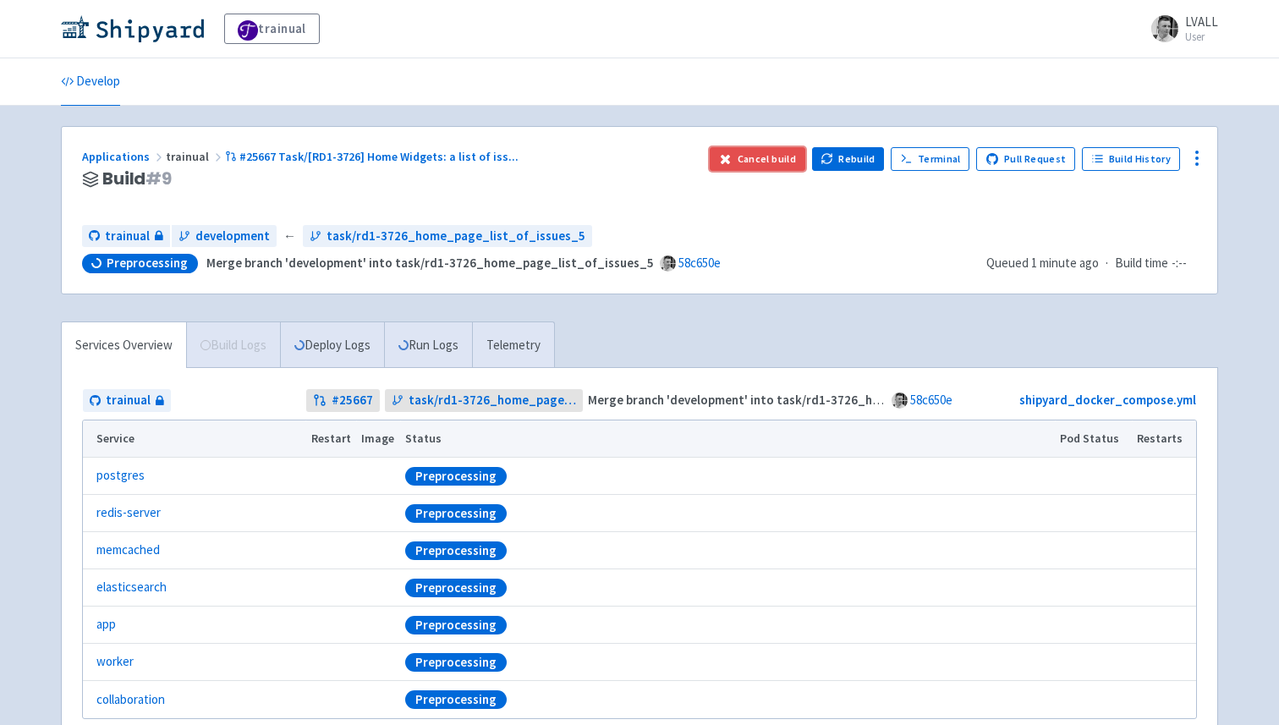  What do you see at coordinates (131, 587) in the screenshot?
I see `a: elasticsearch` at bounding box center [131, 587].